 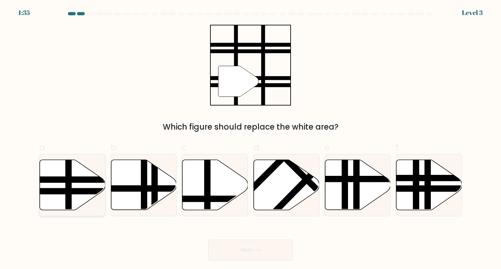 I want to click on div: Which figure should replace the white area?, so click(x=251, y=127).